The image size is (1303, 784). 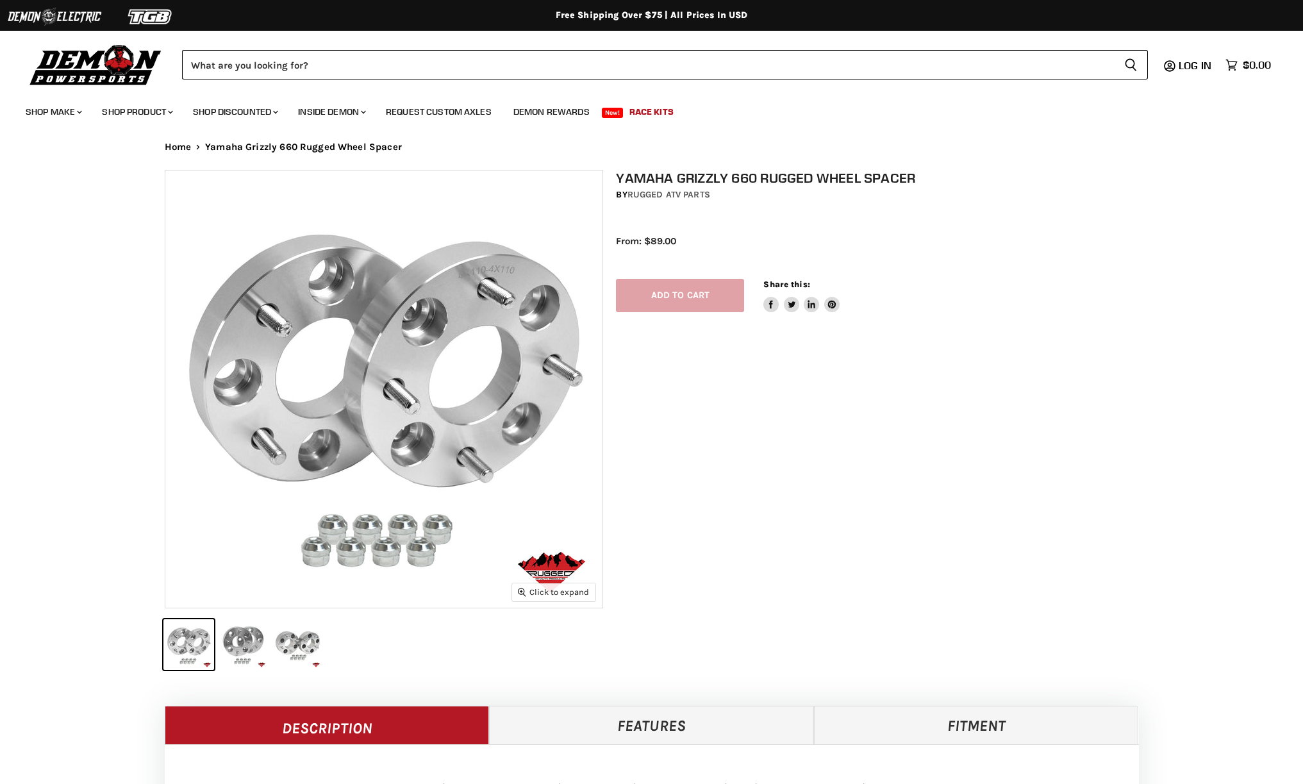 I want to click on a: $0.00, so click(x=1248, y=65).